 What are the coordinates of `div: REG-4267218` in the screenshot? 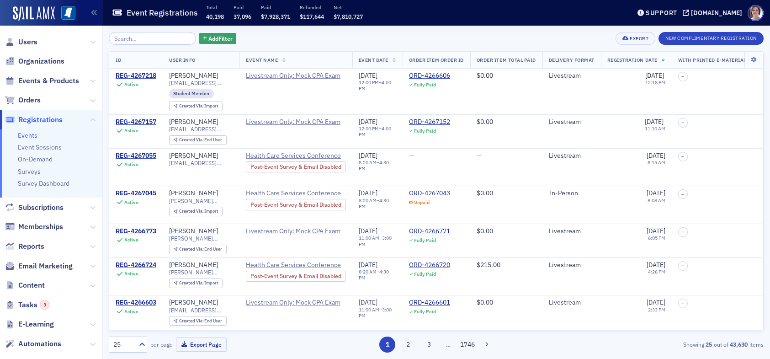 It's located at (136, 76).